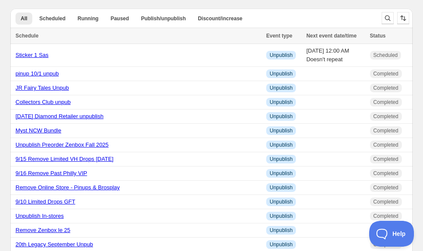 Image resolution: width=423 pixels, height=251 pixels. What do you see at coordinates (88, 19) in the screenshot?
I see `span: Running` at bounding box center [88, 19].